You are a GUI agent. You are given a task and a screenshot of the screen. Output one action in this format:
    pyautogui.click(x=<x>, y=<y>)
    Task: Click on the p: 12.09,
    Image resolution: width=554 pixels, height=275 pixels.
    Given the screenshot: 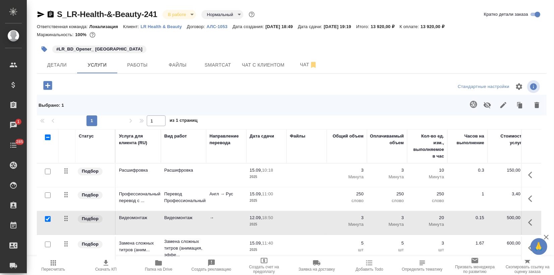 What is the action you would take?
    pyautogui.click(x=256, y=218)
    